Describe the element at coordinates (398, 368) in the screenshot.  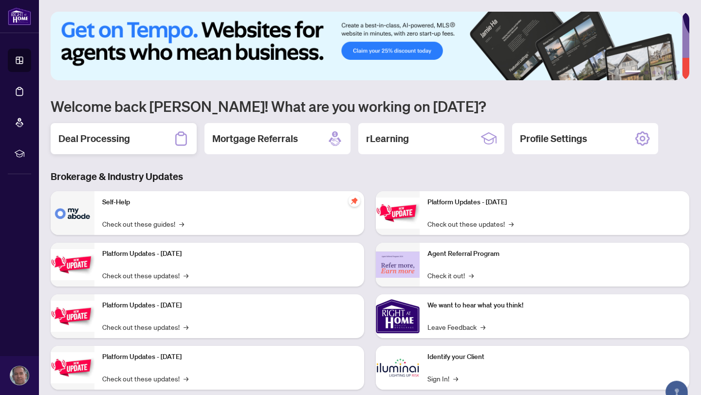
I see `img: Identify your Client` at that location.